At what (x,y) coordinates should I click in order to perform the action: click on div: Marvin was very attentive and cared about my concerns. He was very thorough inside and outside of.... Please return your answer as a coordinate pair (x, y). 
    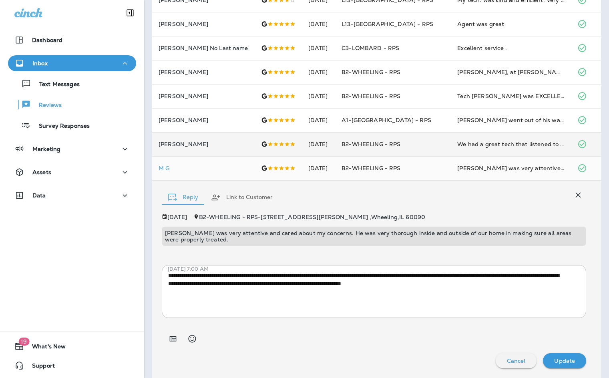
    Looking at the image, I should click on (511, 168).